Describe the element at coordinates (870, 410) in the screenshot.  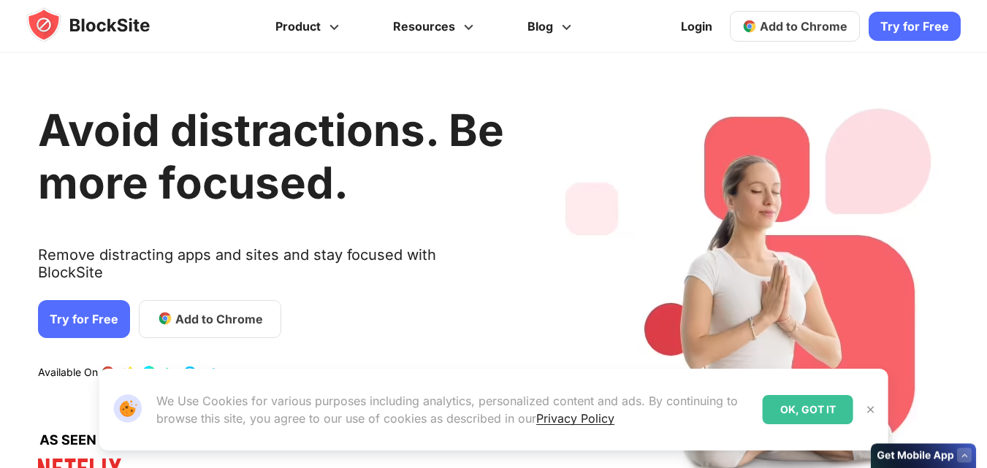
I see `img: Close` at that location.